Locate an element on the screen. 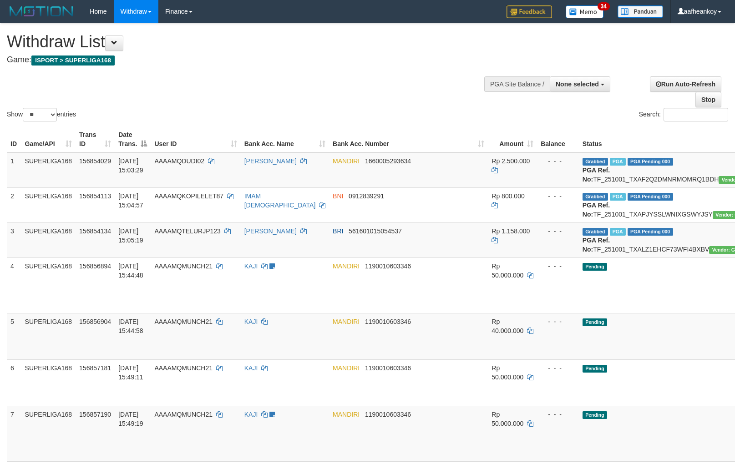  span: Marked by aafsoycanthlai is located at coordinates (618, 162).